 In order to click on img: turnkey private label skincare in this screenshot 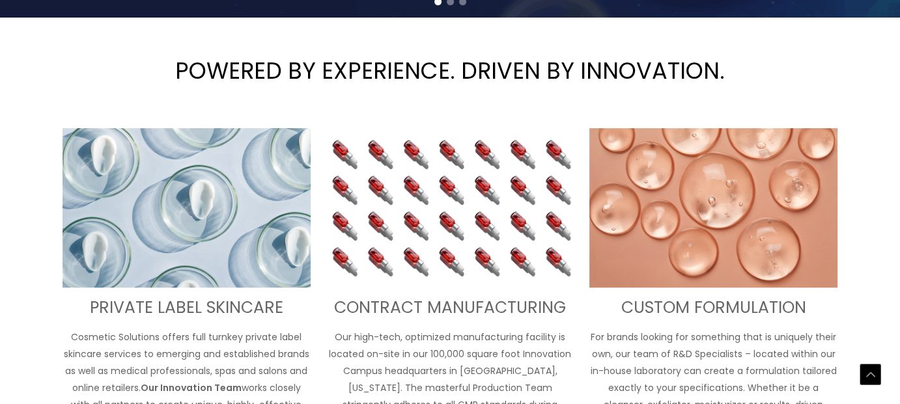, I will do `click(186, 208)`.